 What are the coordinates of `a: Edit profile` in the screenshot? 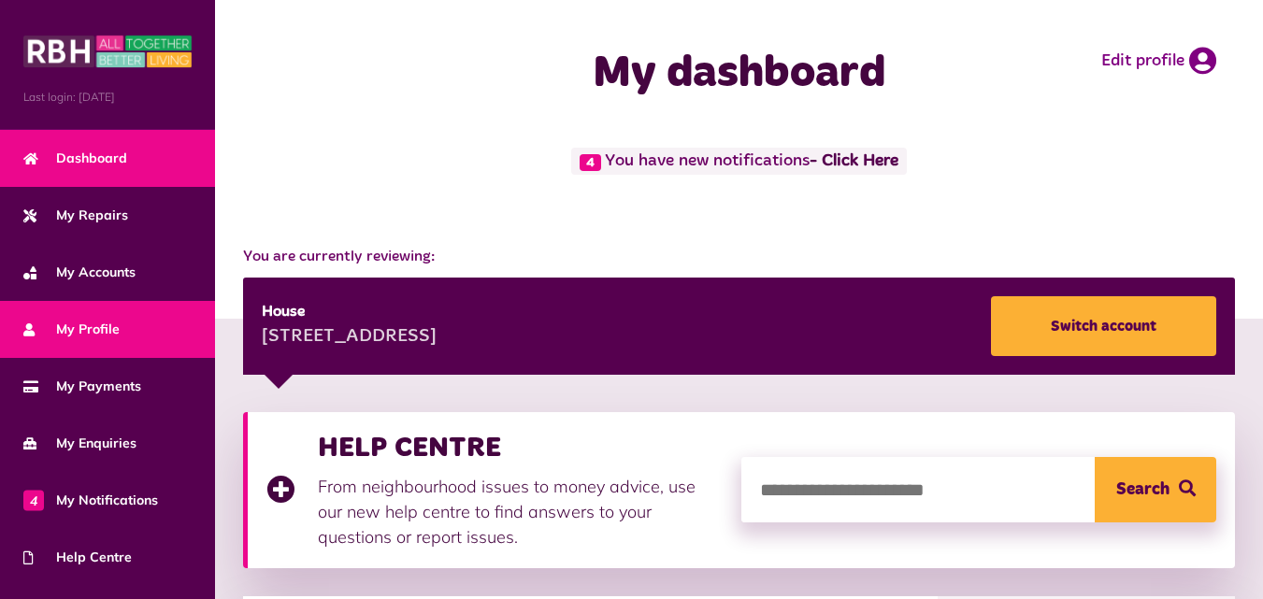 It's located at (1158, 61).